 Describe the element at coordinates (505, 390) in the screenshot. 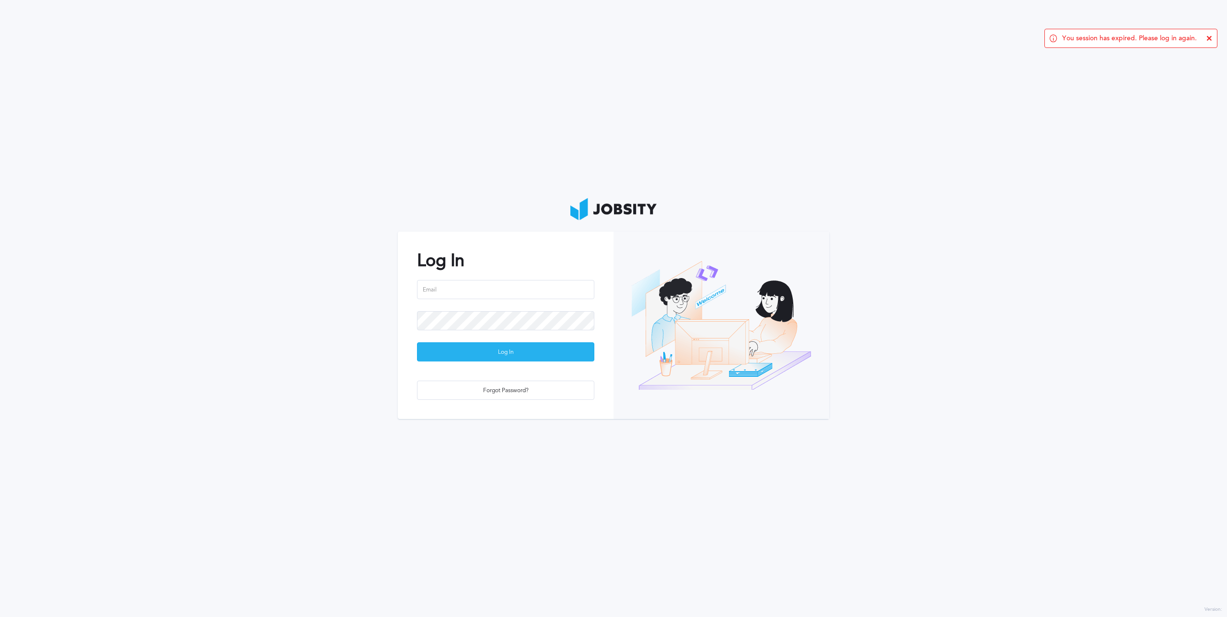

I see `div: Forgot Password?` at that location.